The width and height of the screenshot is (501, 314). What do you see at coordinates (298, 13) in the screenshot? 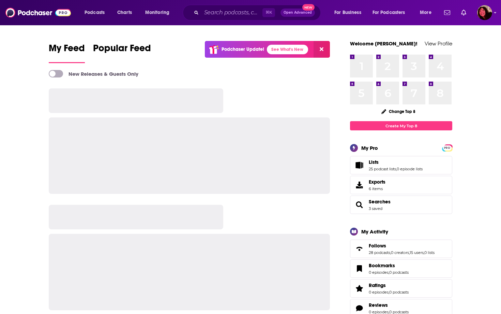
I see `span: Open Advanced` at bounding box center [298, 13].